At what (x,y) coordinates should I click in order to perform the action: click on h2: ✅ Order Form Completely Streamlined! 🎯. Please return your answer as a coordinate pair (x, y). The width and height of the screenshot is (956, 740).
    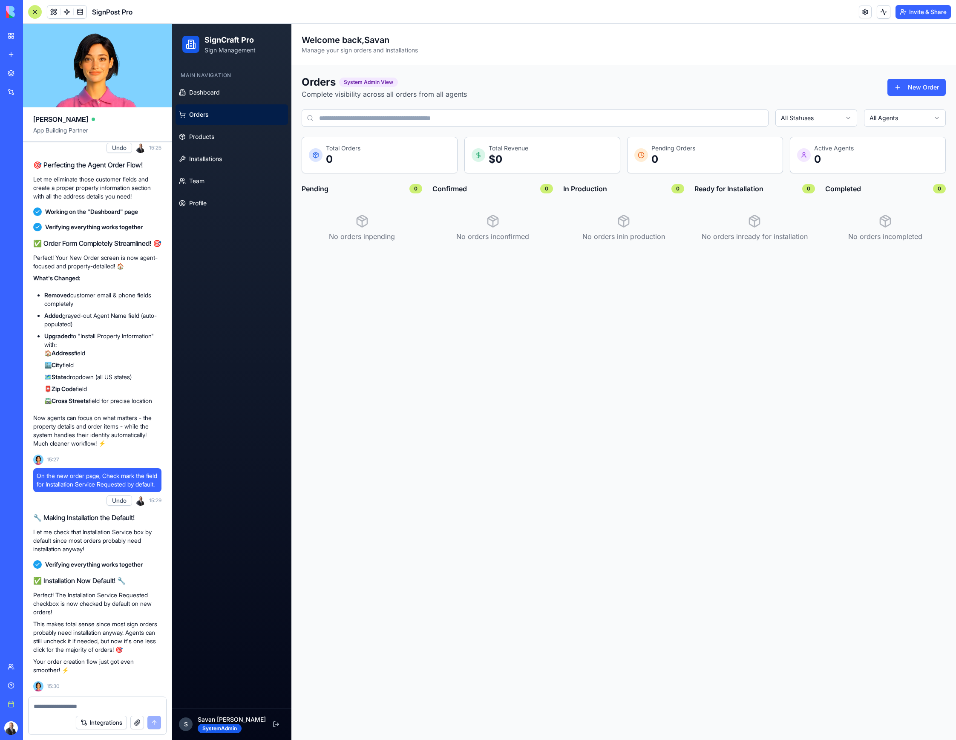
    Looking at the image, I should click on (97, 243).